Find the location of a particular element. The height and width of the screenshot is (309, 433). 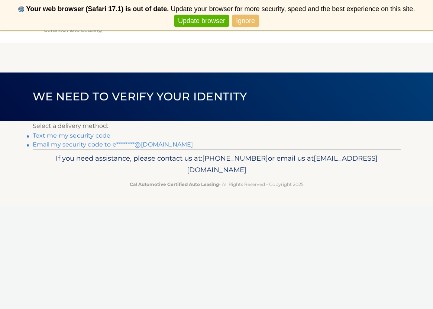

b: Your web browser (Safari 17.1) is out of date. is located at coordinates (98, 9).